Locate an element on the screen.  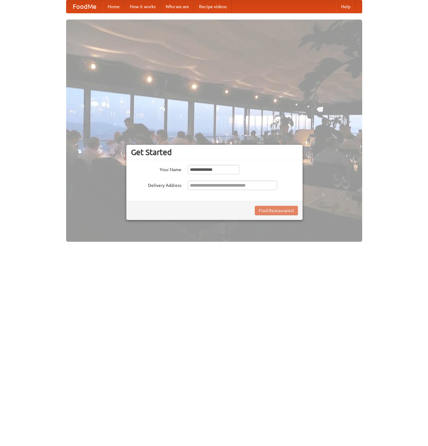
a: Who we are is located at coordinates (177, 7).